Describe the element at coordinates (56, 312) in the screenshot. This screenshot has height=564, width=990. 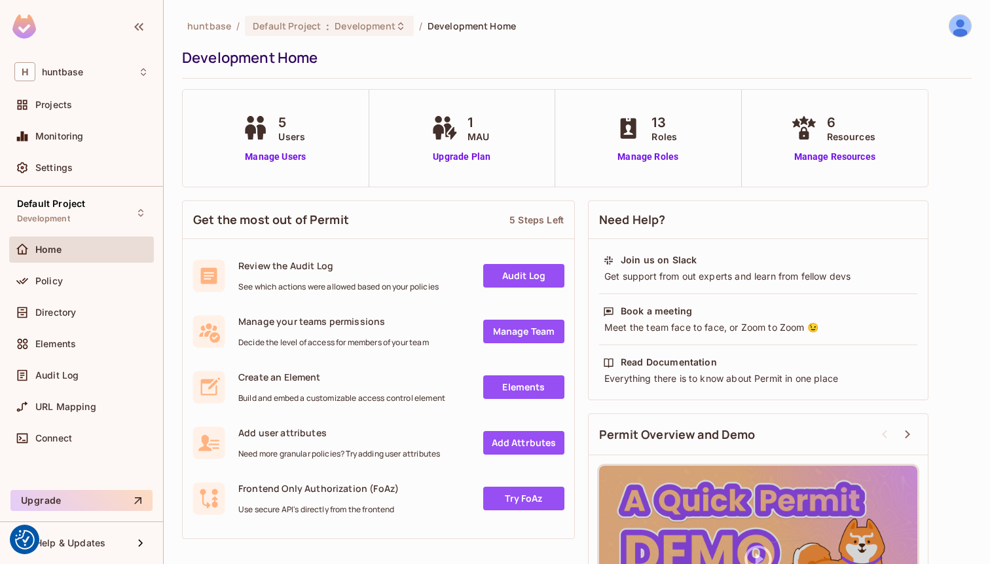
I see `span: Directory` at that location.